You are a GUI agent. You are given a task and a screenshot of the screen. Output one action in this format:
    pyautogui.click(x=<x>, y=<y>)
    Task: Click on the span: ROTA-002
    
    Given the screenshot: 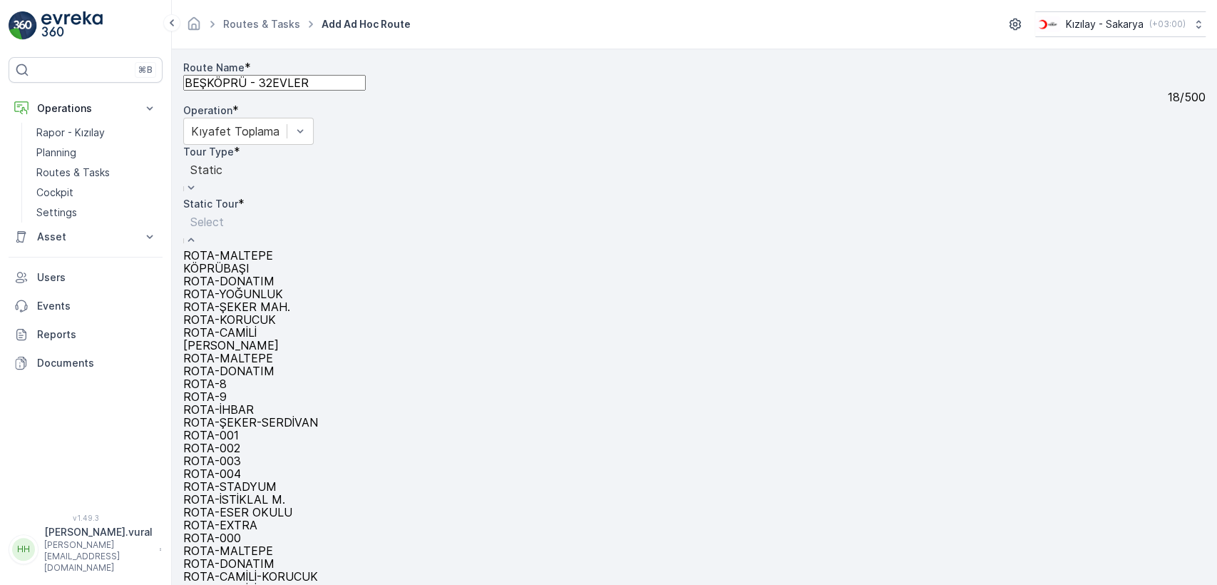 What is the action you would take?
    pyautogui.click(x=212, y=448)
    